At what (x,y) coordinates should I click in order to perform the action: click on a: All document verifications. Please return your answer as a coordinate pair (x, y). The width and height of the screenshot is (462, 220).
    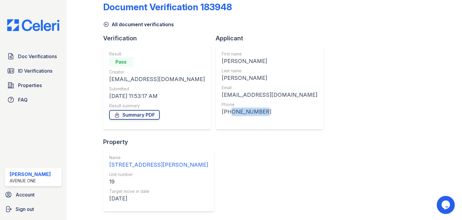
    Looking at the image, I should click on (138, 24).